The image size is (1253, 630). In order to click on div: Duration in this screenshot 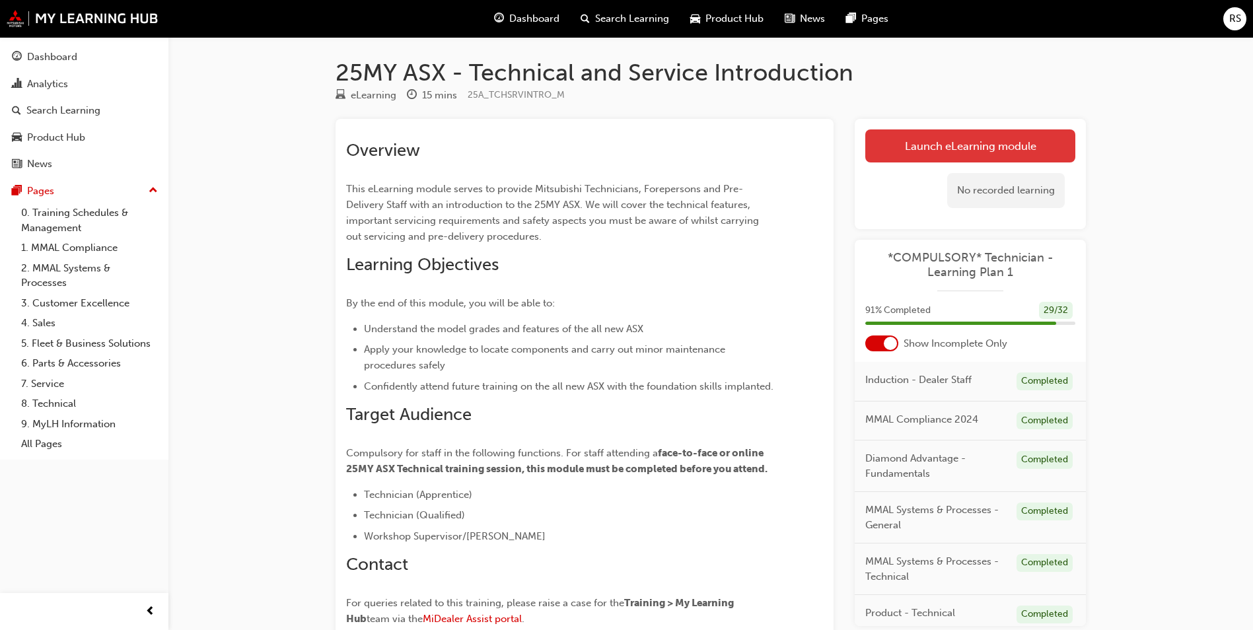, I will do `click(432, 95)`.